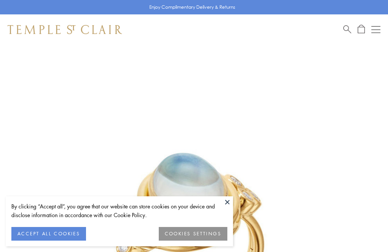 The width and height of the screenshot is (388, 252). I want to click on a: Open Shopping Bag, so click(361, 29).